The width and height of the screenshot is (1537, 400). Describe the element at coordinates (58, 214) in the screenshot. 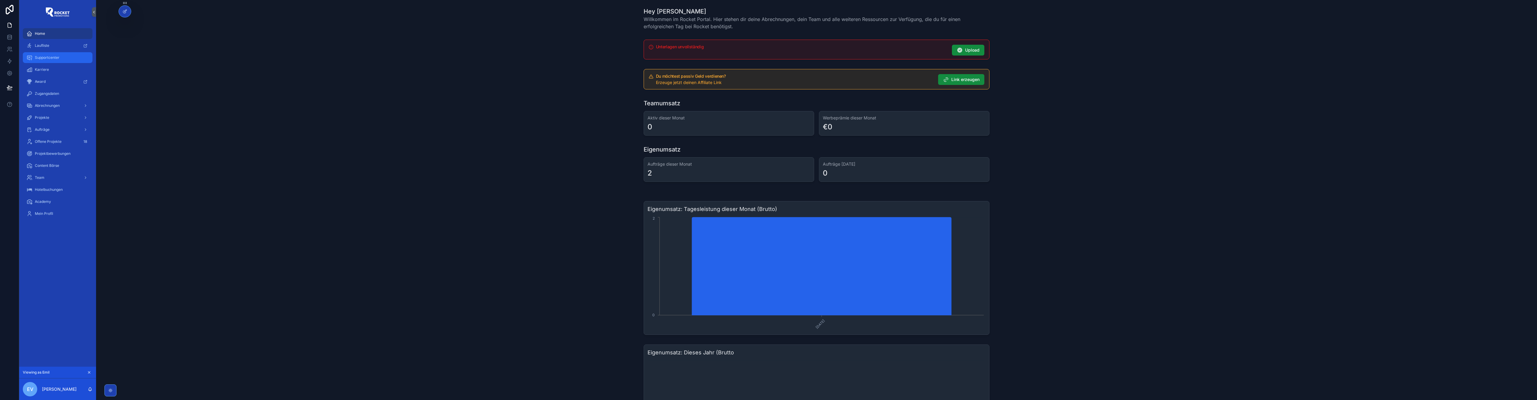

I see `a: Mein Profil` at that location.